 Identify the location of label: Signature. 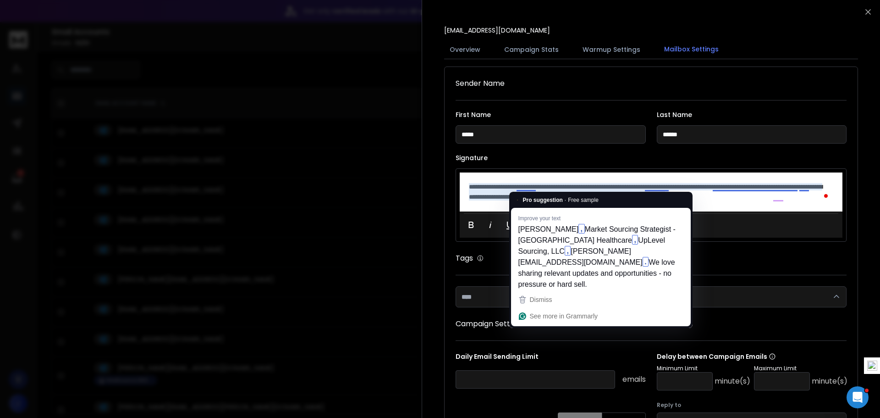
(651, 158).